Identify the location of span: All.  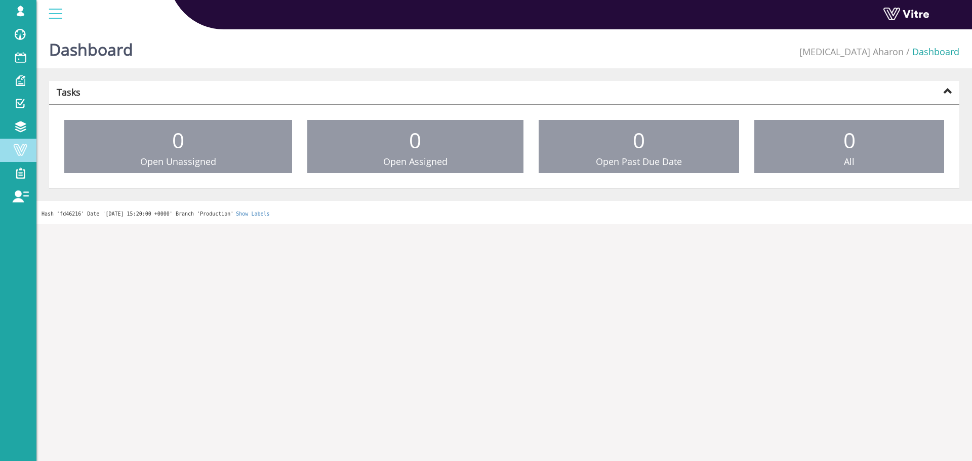
(849, 161).